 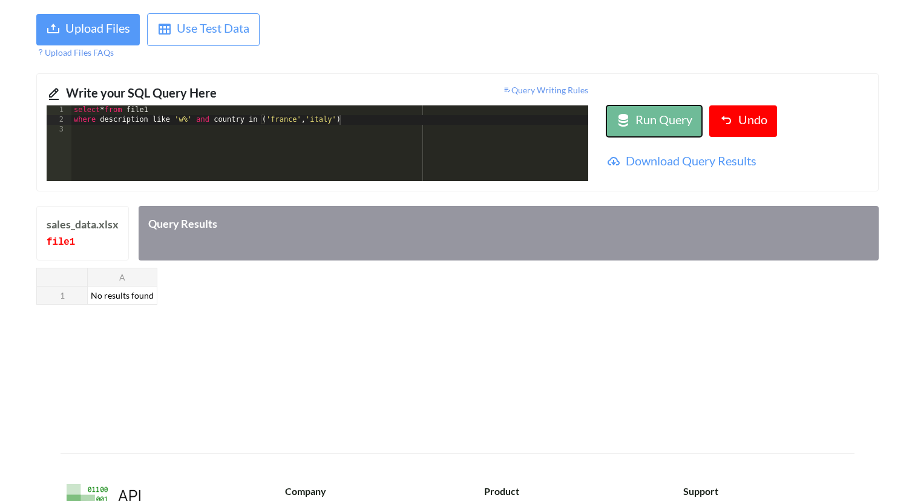 I want to click on span: Upload Files FAQs, so click(x=75, y=52).